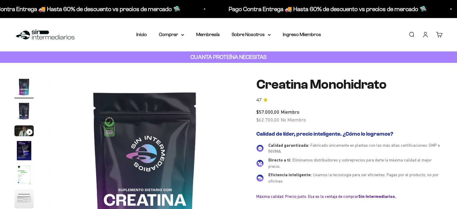 Image resolution: width=457 pixels, height=209 pixels. I want to click on button: Ir al artículo 1, so click(24, 88).